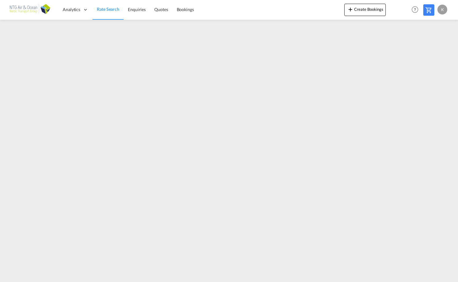 The height and width of the screenshot is (282, 458). What do you see at coordinates (415, 10) in the screenshot?
I see `span: Help` at bounding box center [415, 10].